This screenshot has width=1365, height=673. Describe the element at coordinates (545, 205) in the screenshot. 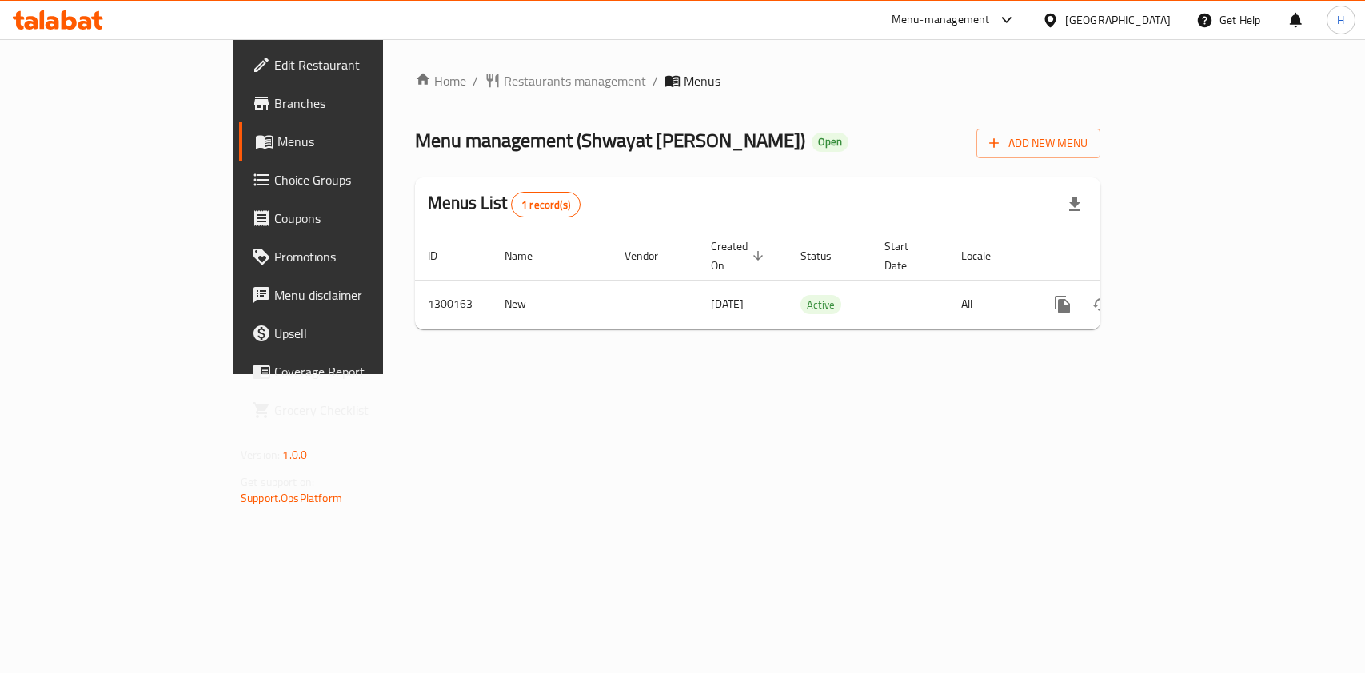

I see `div: Total records count` at that location.